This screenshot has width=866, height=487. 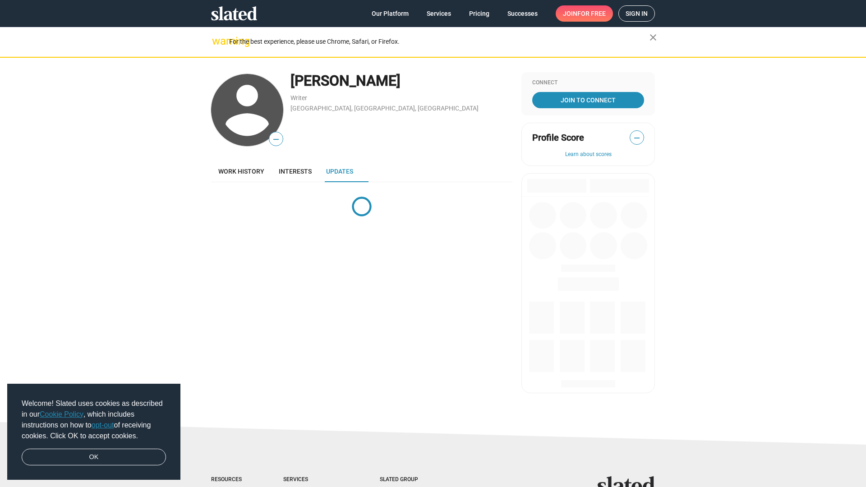 What do you see at coordinates (390, 14) in the screenshot?
I see `span: Our Platform` at bounding box center [390, 14].